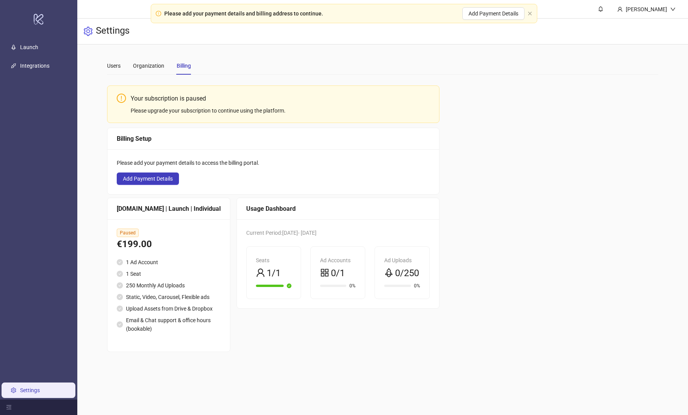 The image size is (688, 415). I want to click on li: Email & Chat support & office hours (bookable), so click(169, 324).